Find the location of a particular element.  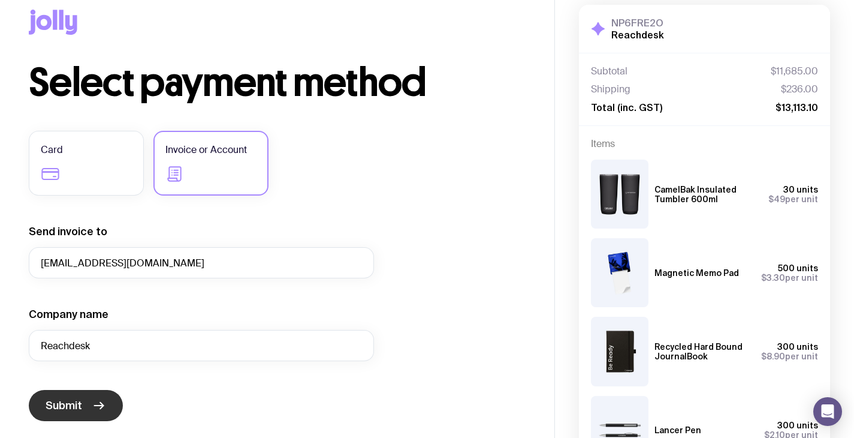

span: $3.30 is located at coordinates (773, 278).